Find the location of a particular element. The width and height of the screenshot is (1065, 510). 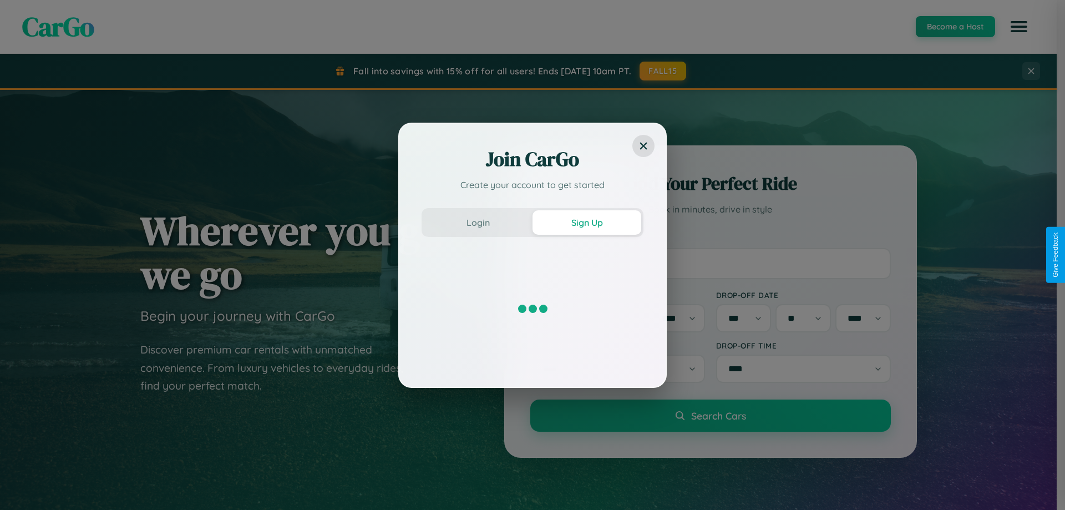

button: Login is located at coordinates (478, 222).